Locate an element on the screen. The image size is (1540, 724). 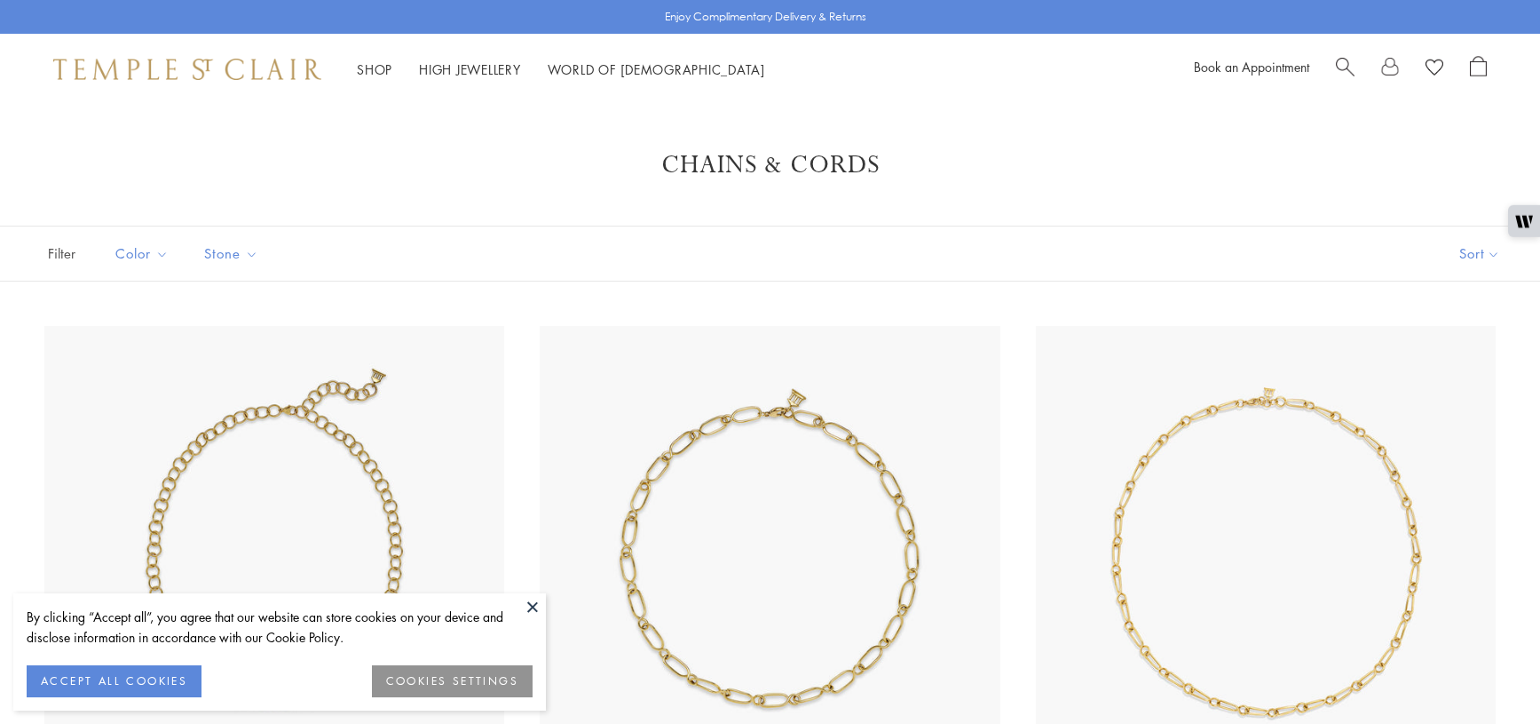
button: COOKIES SETTINGS is located at coordinates (452, 681).